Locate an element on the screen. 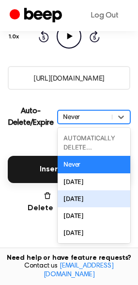  span: Contact us is located at coordinates (69, 270).